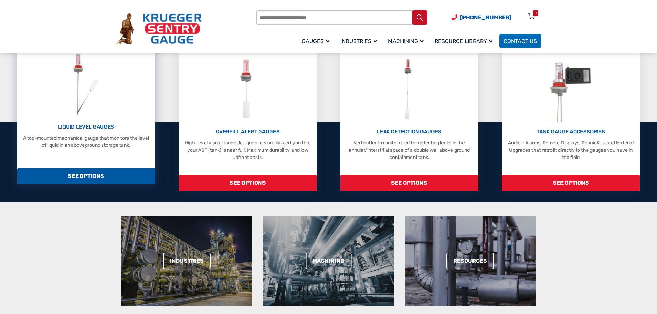  Describe the element at coordinates (86, 115) in the screenshot. I see `a: Liquid Level Gauges LIQUID LEVEL GAUGES A top-mounted mechanical gauge that monitors the level of...` at that location.